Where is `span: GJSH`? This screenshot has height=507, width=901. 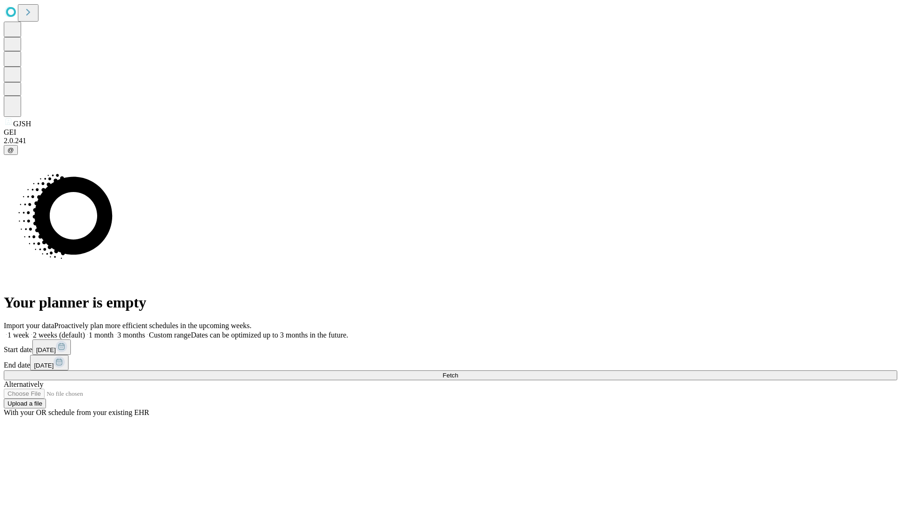 span: GJSH is located at coordinates (22, 123).